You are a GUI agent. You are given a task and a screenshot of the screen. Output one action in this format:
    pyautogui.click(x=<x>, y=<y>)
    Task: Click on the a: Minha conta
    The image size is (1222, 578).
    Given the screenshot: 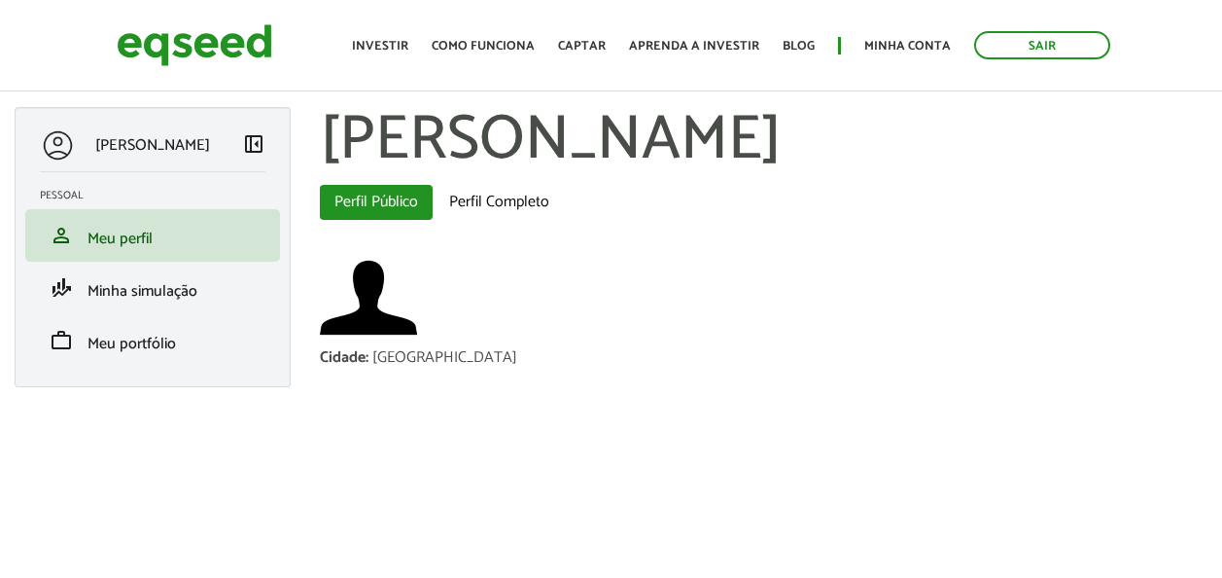 What is the action you would take?
    pyautogui.click(x=907, y=46)
    